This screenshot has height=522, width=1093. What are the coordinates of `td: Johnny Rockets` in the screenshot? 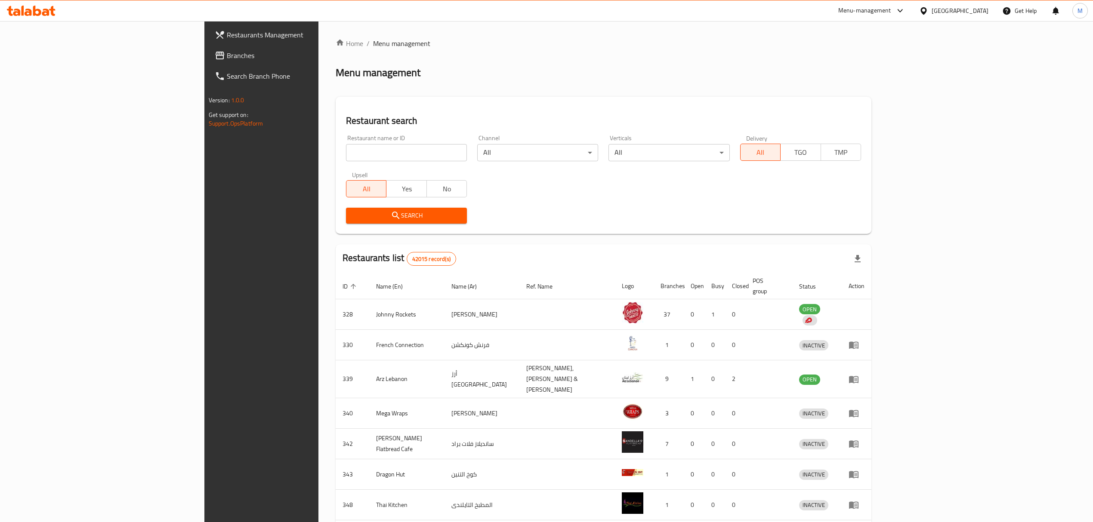 It's located at (407, 315).